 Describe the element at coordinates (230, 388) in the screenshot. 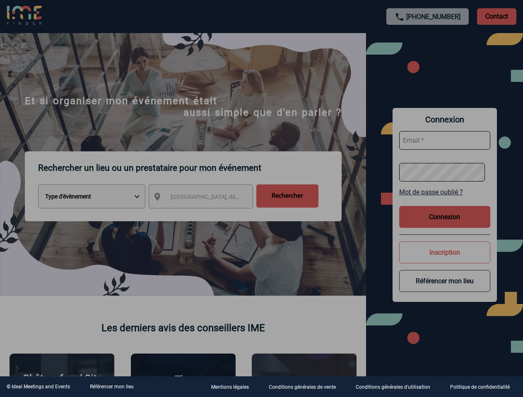

I see `p: Mentions légales` at that location.